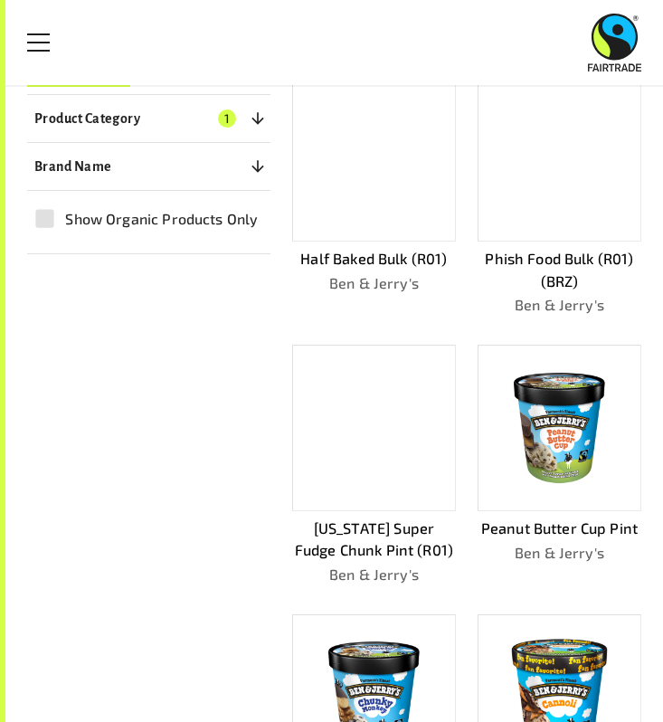 The width and height of the screenshot is (663, 722). I want to click on a: Peanut Butter Cup PintBen & Jerry's, so click(559, 464).